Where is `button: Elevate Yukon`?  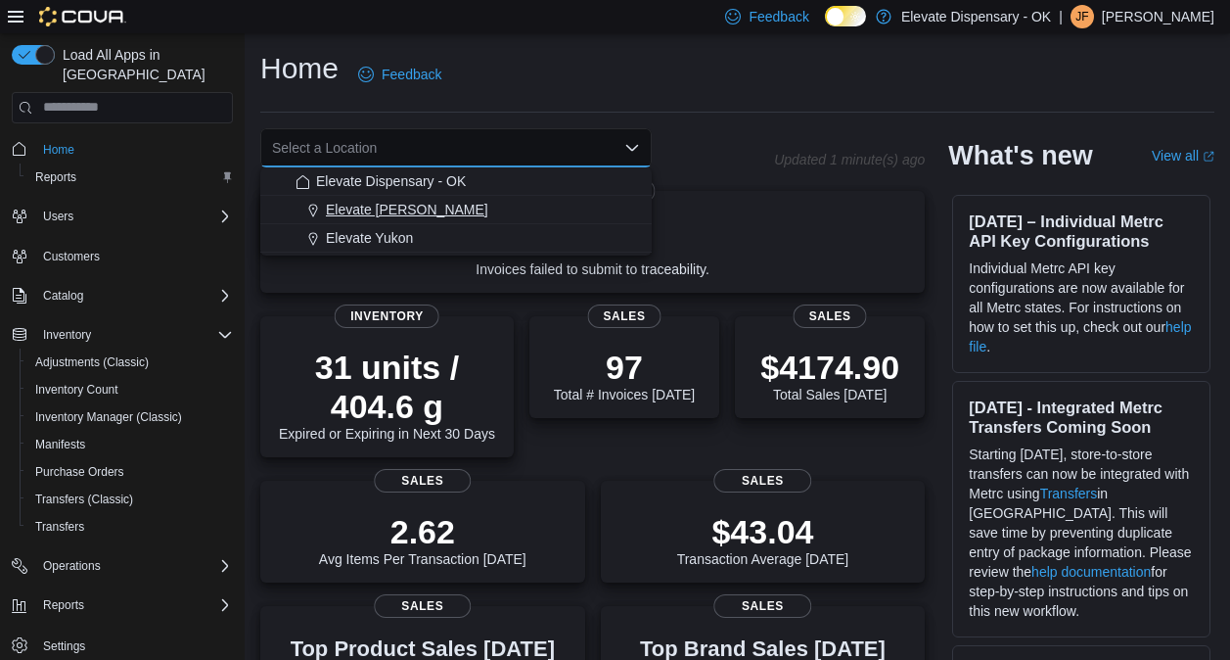
button: Elevate Yukon is located at coordinates (456, 238).